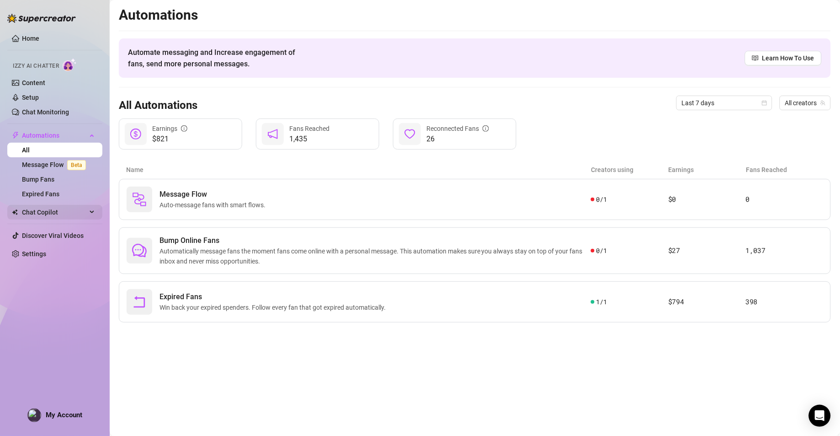 Image resolution: width=840 pixels, height=436 pixels. Describe the element at coordinates (15, 212) in the screenshot. I see `img: Chat Copilot` at that location.